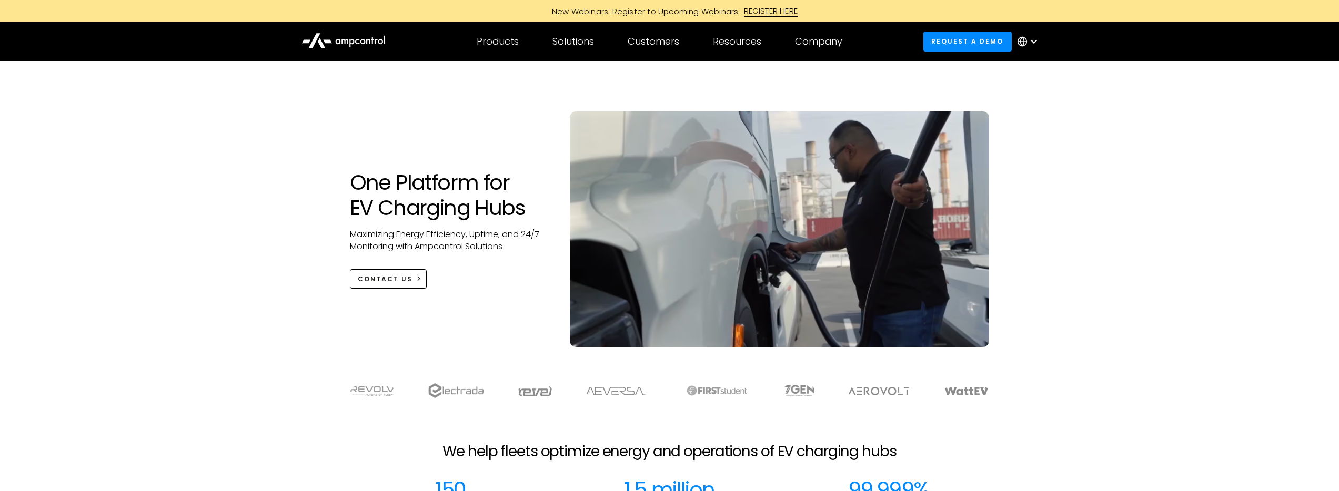  What do you see at coordinates (879, 391) in the screenshot?
I see `img: Aerovolt Logo` at bounding box center [879, 391].